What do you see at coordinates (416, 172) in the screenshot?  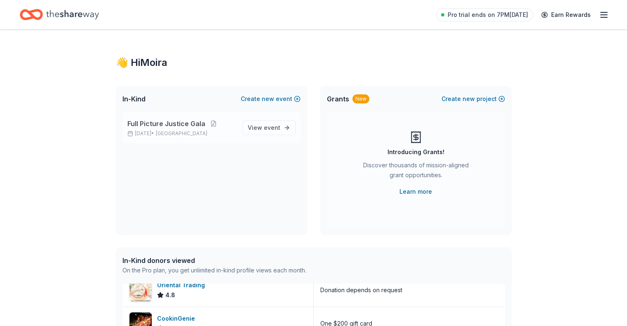 I see `div: Discover thousands of mission-aligned grant opportunities.` at bounding box center [416, 172].